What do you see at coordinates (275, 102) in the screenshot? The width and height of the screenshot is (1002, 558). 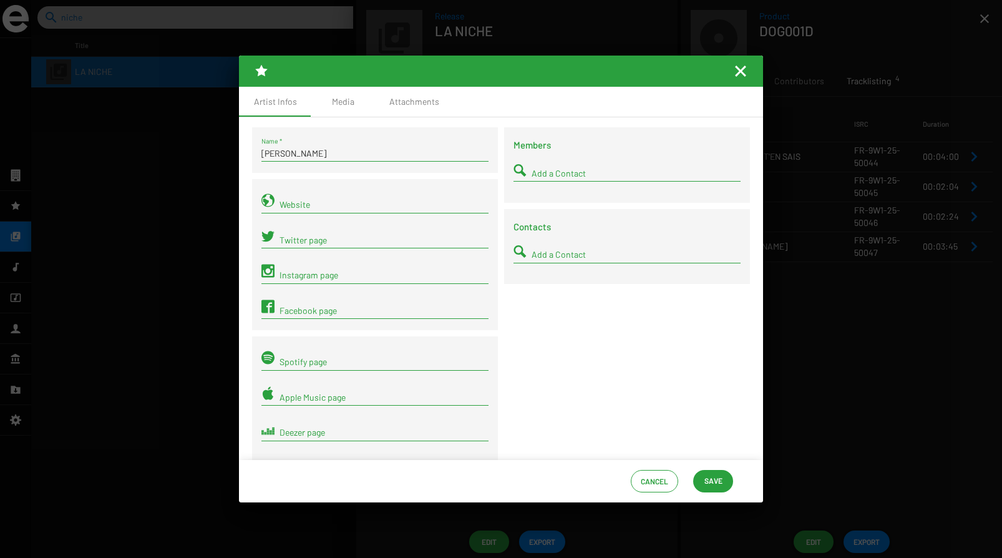 I see `div: Artist Infos` at bounding box center [275, 102].